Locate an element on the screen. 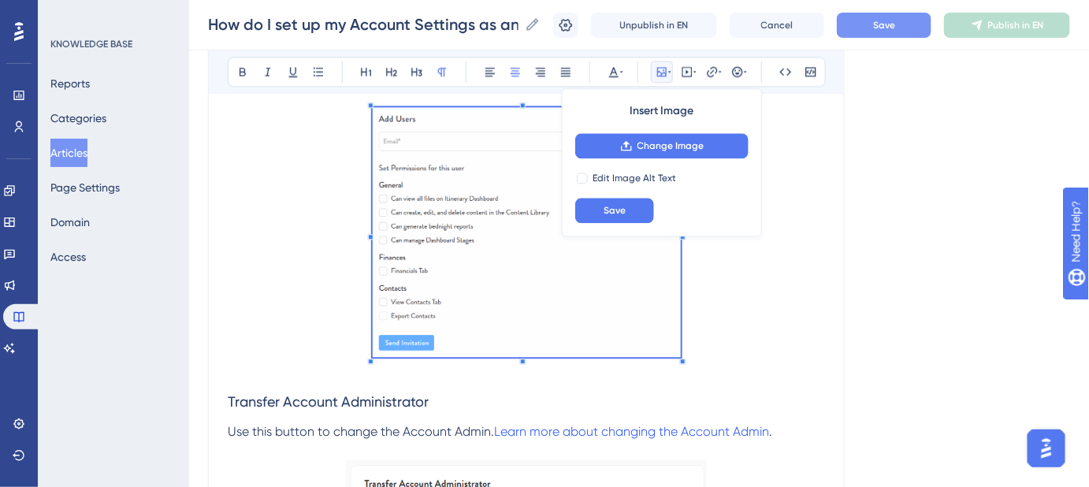 This screenshot has height=487, width=1089. button: Articles is located at coordinates (69, 153).